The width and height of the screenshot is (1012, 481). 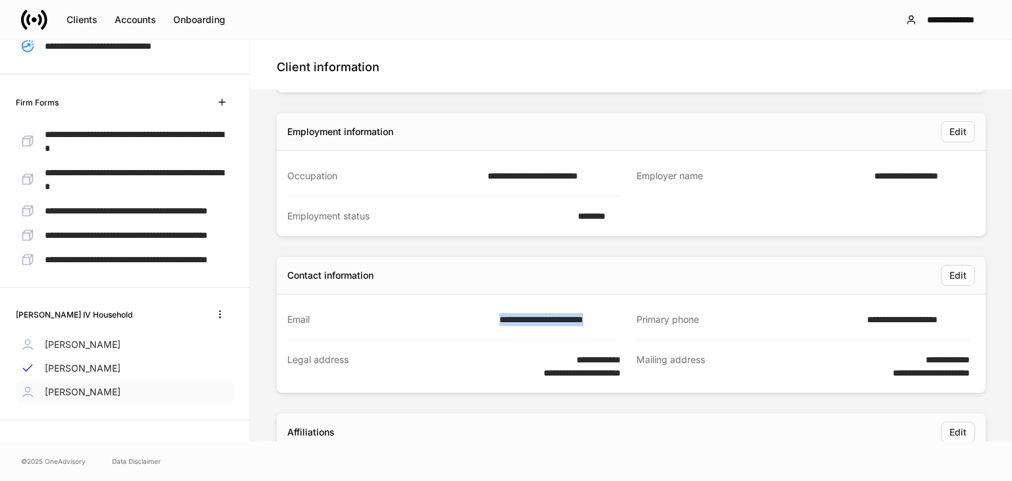 What do you see at coordinates (330, 275) in the screenshot?
I see `div: Contact information` at bounding box center [330, 275].